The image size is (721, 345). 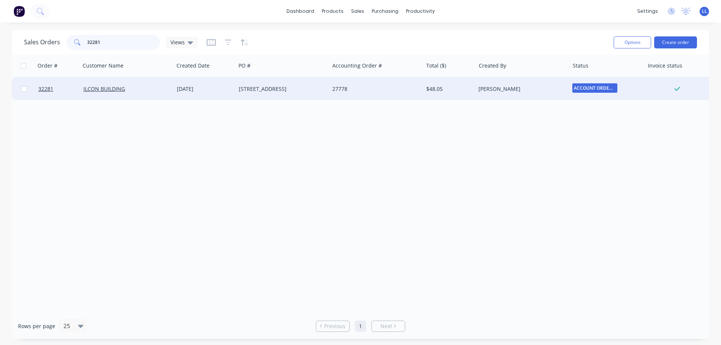 I want to click on div: Accounting Order #, so click(x=357, y=66).